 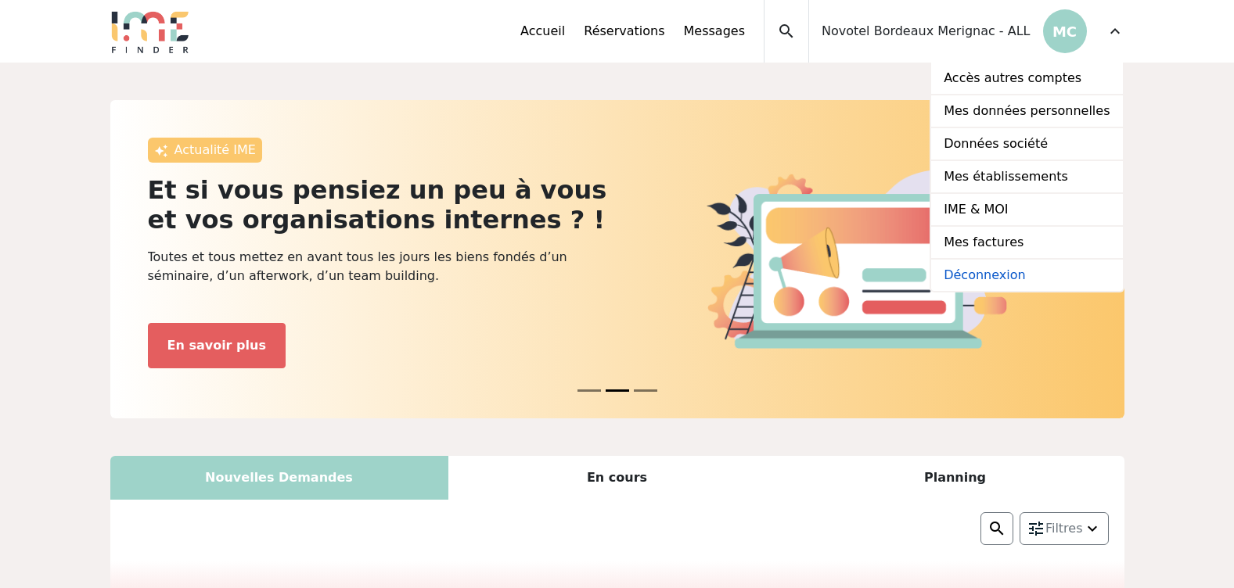 I want to click on img: Logo.png, so click(x=150, y=31).